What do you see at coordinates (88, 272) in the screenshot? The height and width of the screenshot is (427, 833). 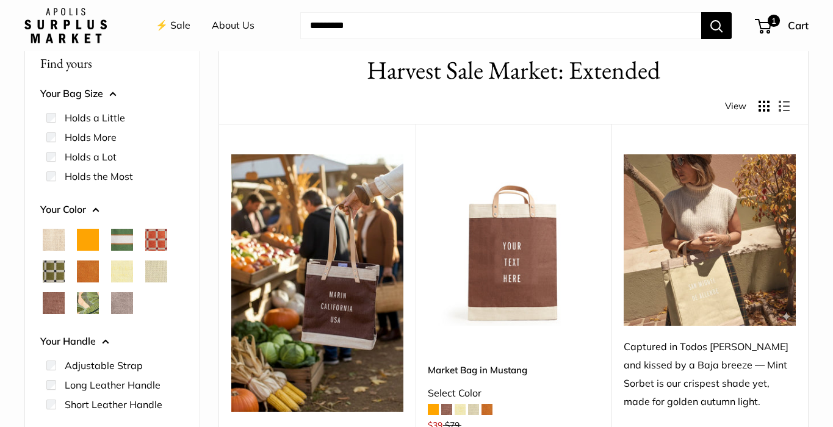 I see `button: Cognac` at bounding box center [88, 272].